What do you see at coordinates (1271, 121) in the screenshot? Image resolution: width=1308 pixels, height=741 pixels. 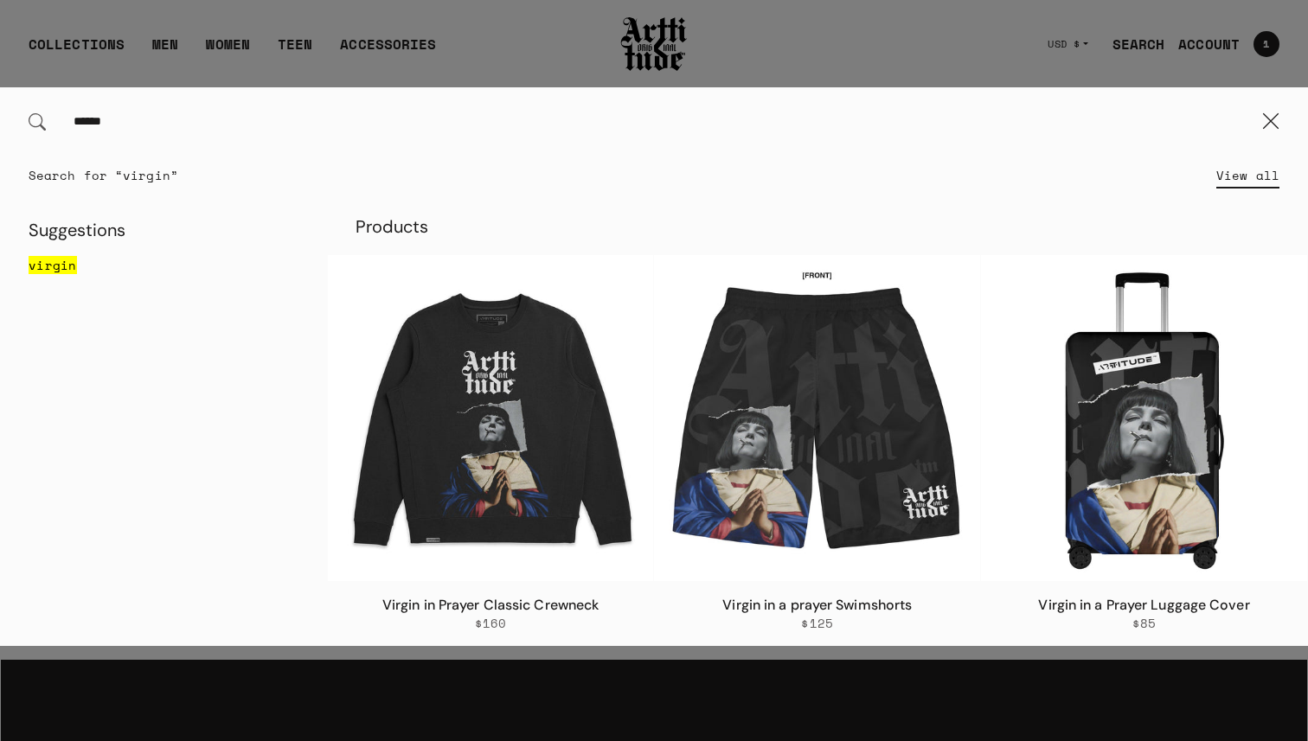 I see `button: Close` at bounding box center [1271, 121].